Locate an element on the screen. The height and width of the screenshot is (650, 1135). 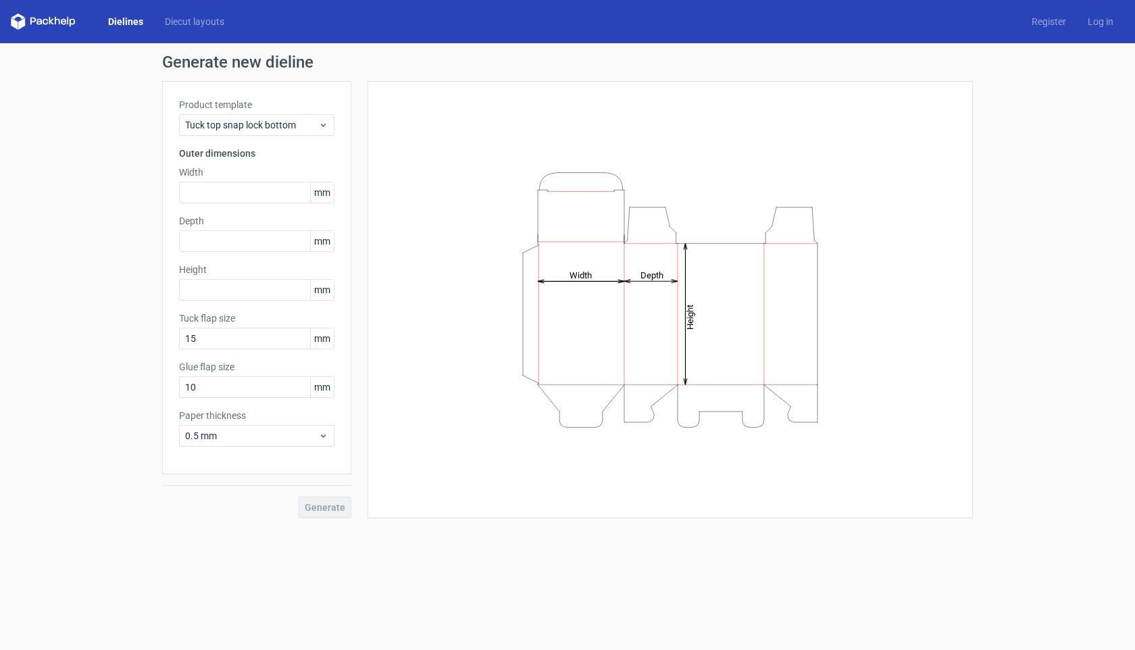
label: Height is located at coordinates (257, 270).